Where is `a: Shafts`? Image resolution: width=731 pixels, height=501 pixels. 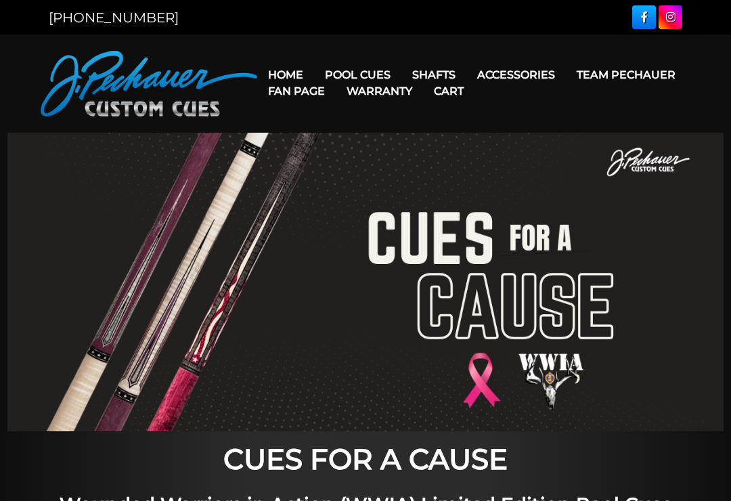 a: Shafts is located at coordinates (434, 74).